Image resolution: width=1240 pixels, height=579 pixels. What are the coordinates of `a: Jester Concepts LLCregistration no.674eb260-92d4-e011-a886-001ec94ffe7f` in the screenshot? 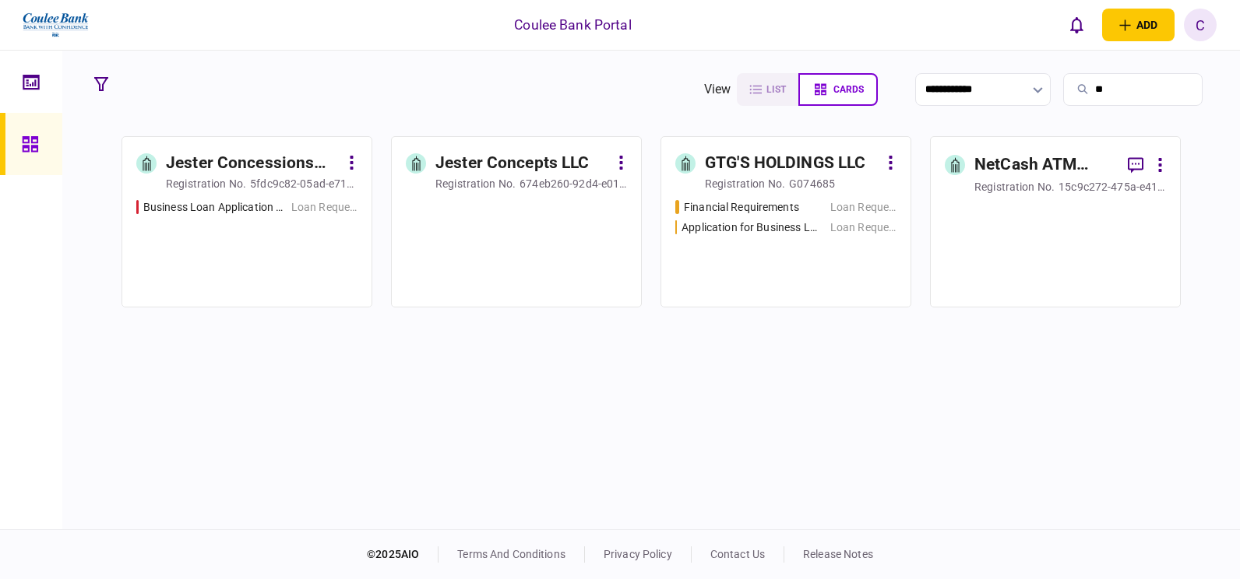 It's located at (516, 222).